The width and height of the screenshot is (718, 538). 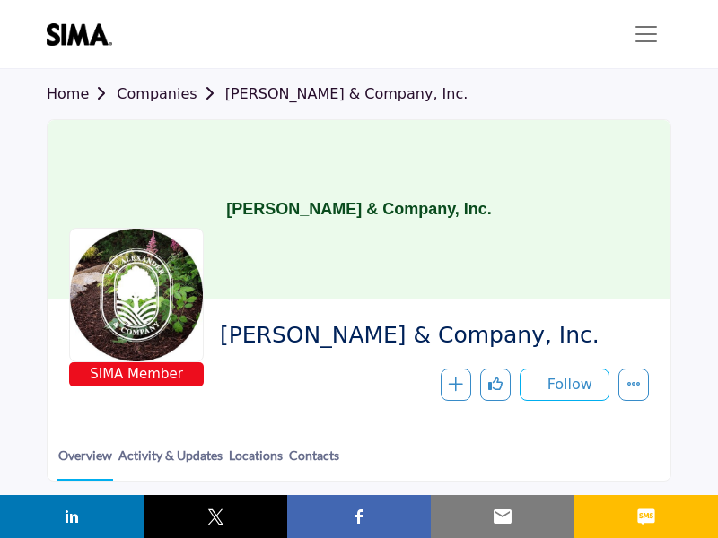 What do you see at coordinates (633, 385) in the screenshot?
I see `button: More details` at bounding box center [633, 385].